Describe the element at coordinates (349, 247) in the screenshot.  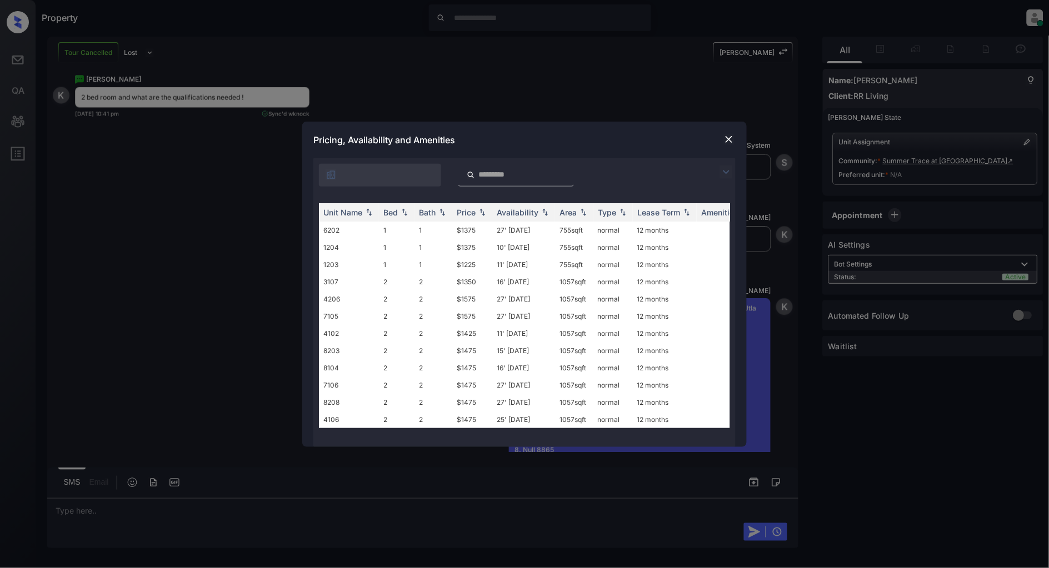
I see `td: 1204` at that location.